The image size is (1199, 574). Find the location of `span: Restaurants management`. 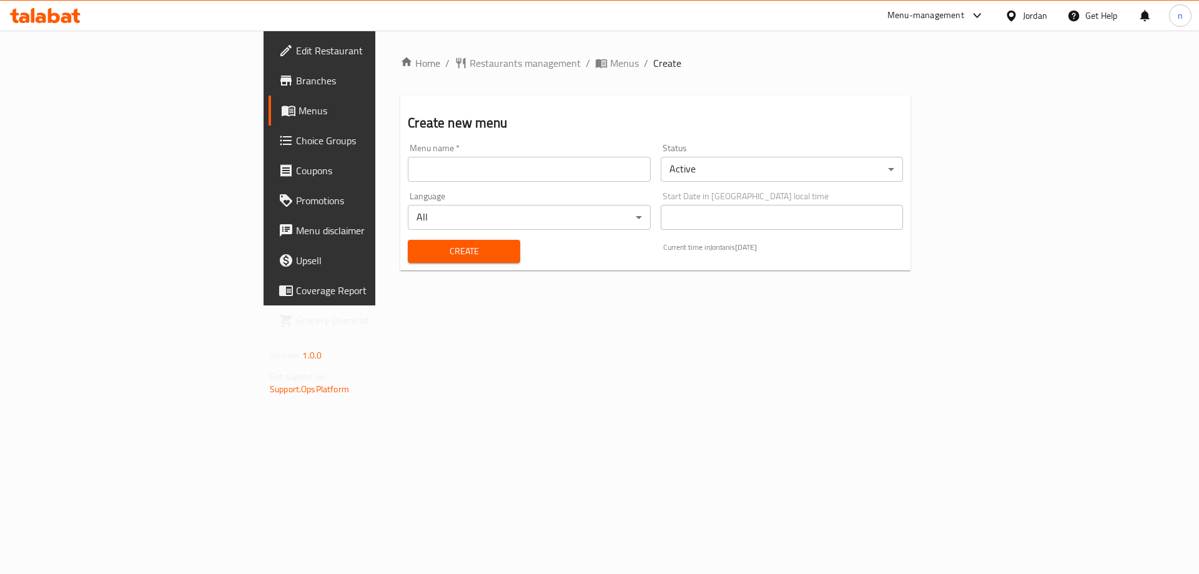

span: Restaurants management is located at coordinates (525, 63).